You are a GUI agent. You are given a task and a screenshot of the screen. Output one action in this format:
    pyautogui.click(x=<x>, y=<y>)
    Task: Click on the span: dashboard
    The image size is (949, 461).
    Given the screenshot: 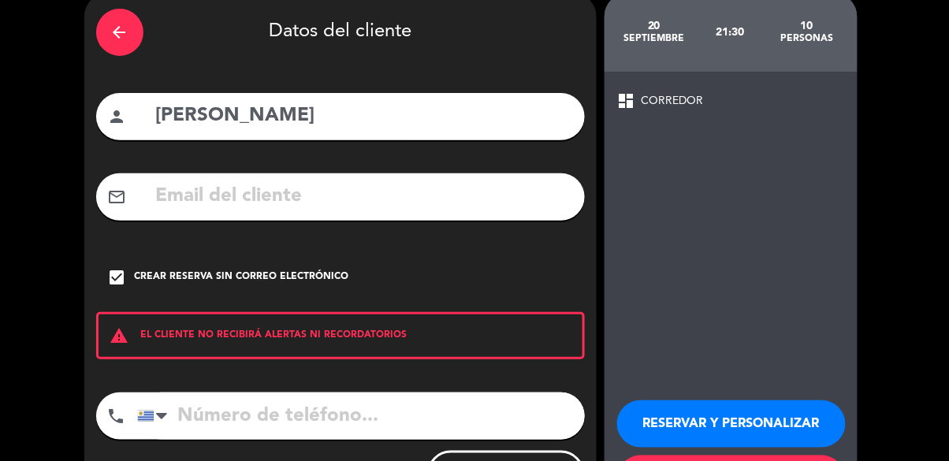 What is the action you would take?
    pyautogui.click(x=627, y=101)
    